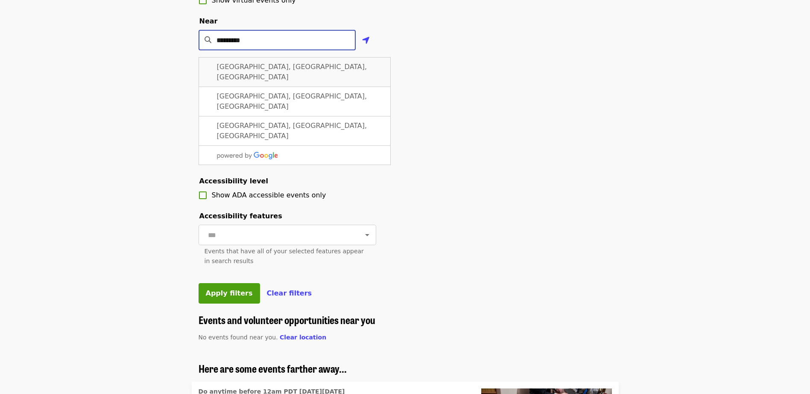 The height and width of the screenshot is (394, 810). Describe the element at coordinates (287, 320) in the screenshot. I see `span: Events and volunteer opportunities near you` at that location.